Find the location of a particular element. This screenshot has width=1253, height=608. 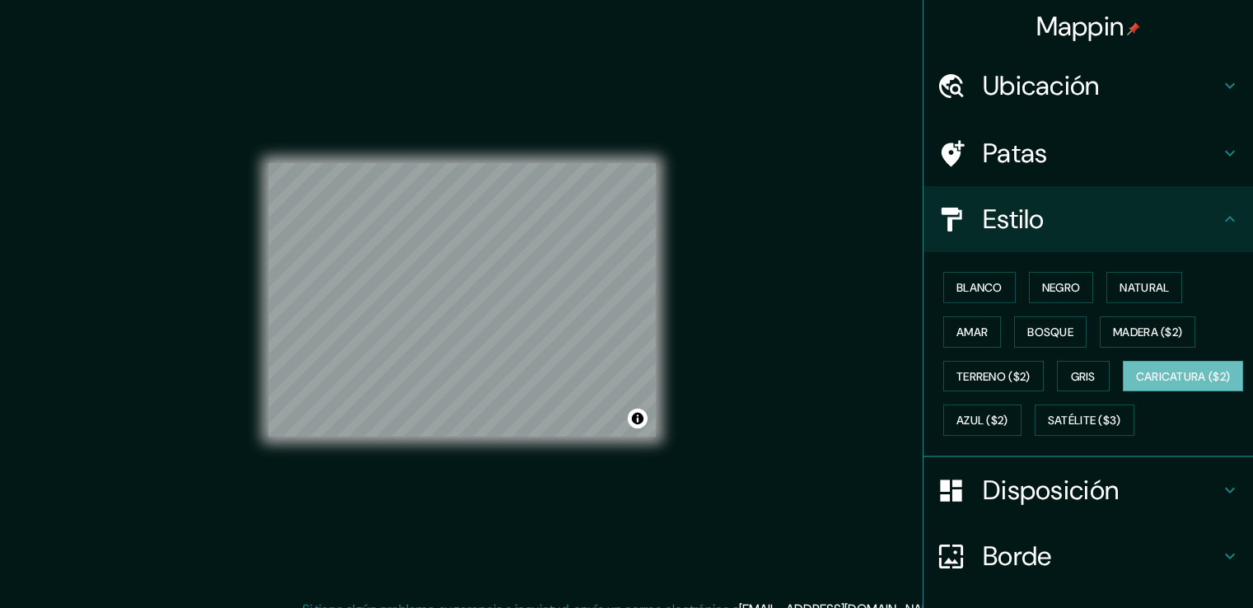

button: Satélite ($3) is located at coordinates (1084, 420).